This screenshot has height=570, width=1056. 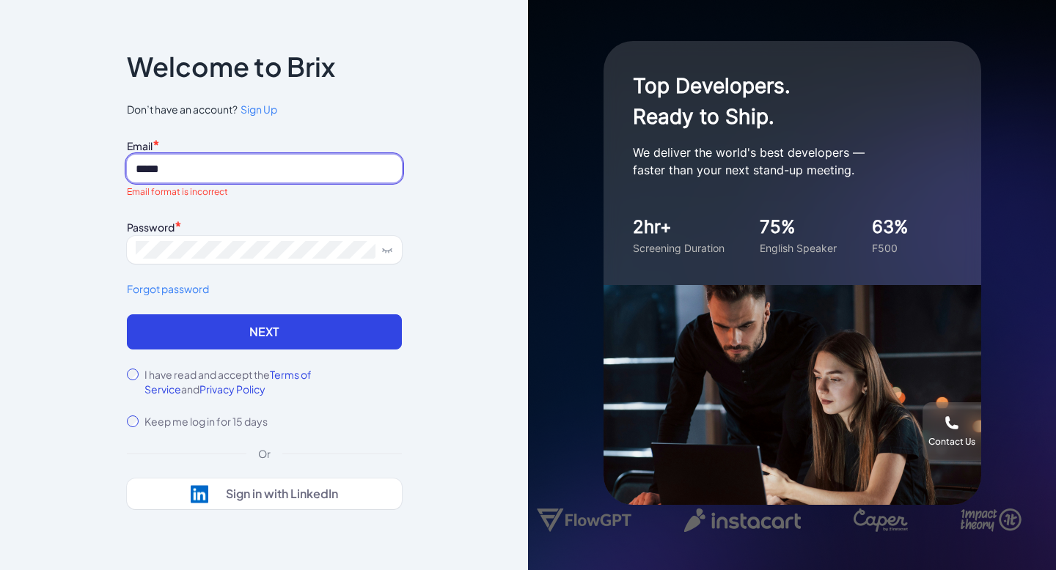 What do you see at coordinates (798, 227) in the screenshot?
I see `div: 75%` at bounding box center [798, 227].